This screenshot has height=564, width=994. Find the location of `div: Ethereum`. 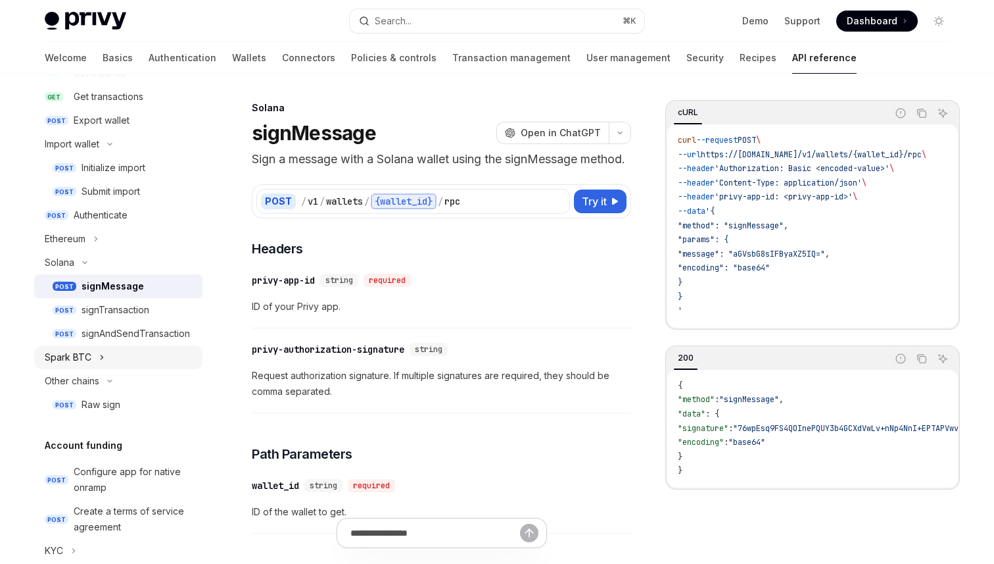

div: Ethereum is located at coordinates (65, 239).